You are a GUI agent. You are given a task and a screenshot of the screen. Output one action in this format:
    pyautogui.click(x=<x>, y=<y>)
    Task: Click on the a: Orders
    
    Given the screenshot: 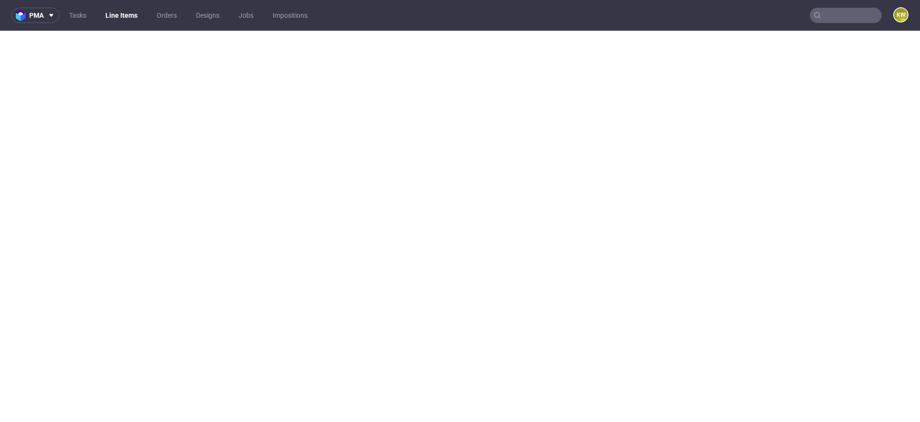 What is the action you would take?
    pyautogui.click(x=167, y=15)
    